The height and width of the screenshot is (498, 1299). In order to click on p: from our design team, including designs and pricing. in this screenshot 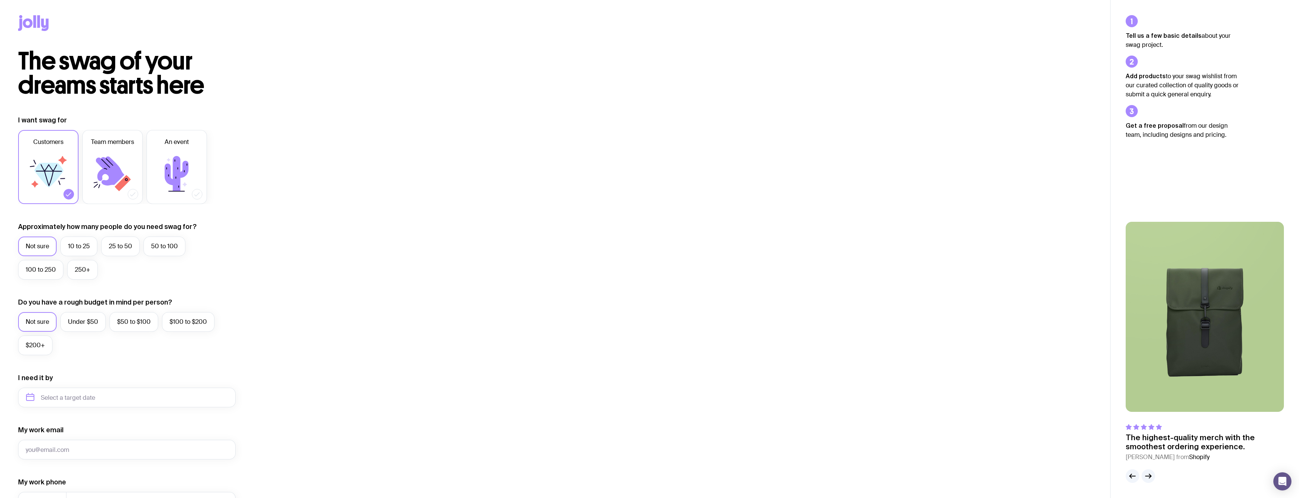, I will do `click(1182, 130)`.